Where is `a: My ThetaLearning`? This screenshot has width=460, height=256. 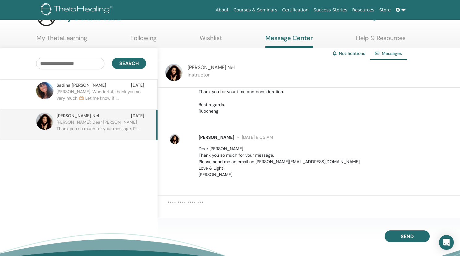 a: My ThetaLearning is located at coordinates (62, 40).